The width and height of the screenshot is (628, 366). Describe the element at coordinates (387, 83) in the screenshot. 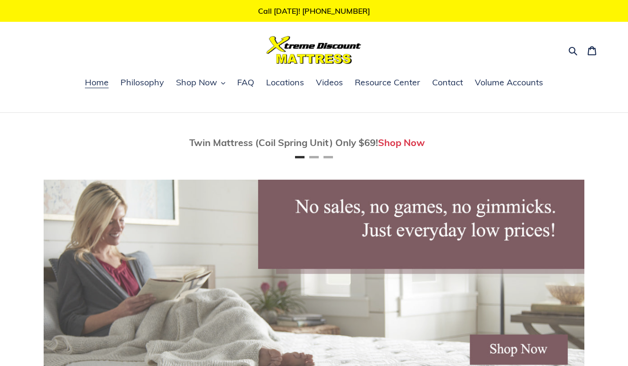

I see `span: Resource Center` at that location.